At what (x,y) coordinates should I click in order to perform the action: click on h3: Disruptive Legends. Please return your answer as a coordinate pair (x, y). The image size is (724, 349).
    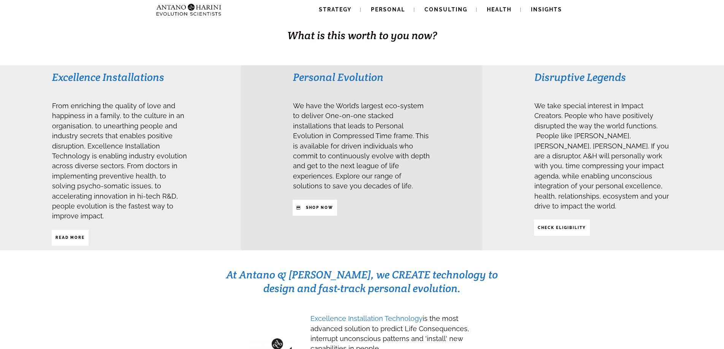
    Looking at the image, I should click on (602, 77).